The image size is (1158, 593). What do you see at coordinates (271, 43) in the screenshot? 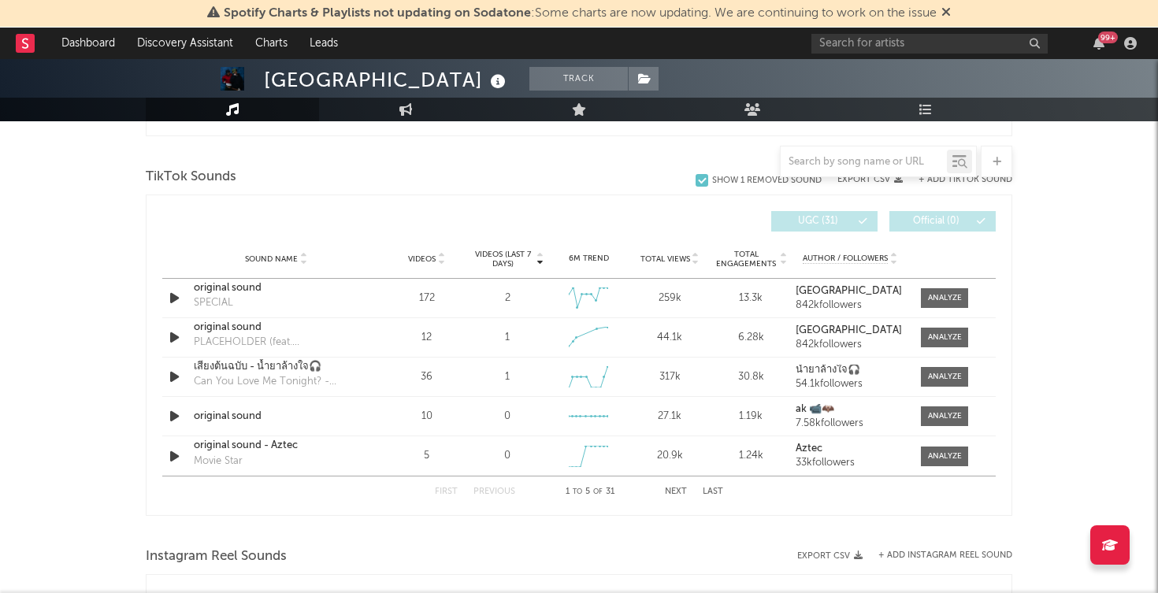
I see `a: Charts` at bounding box center [271, 43].